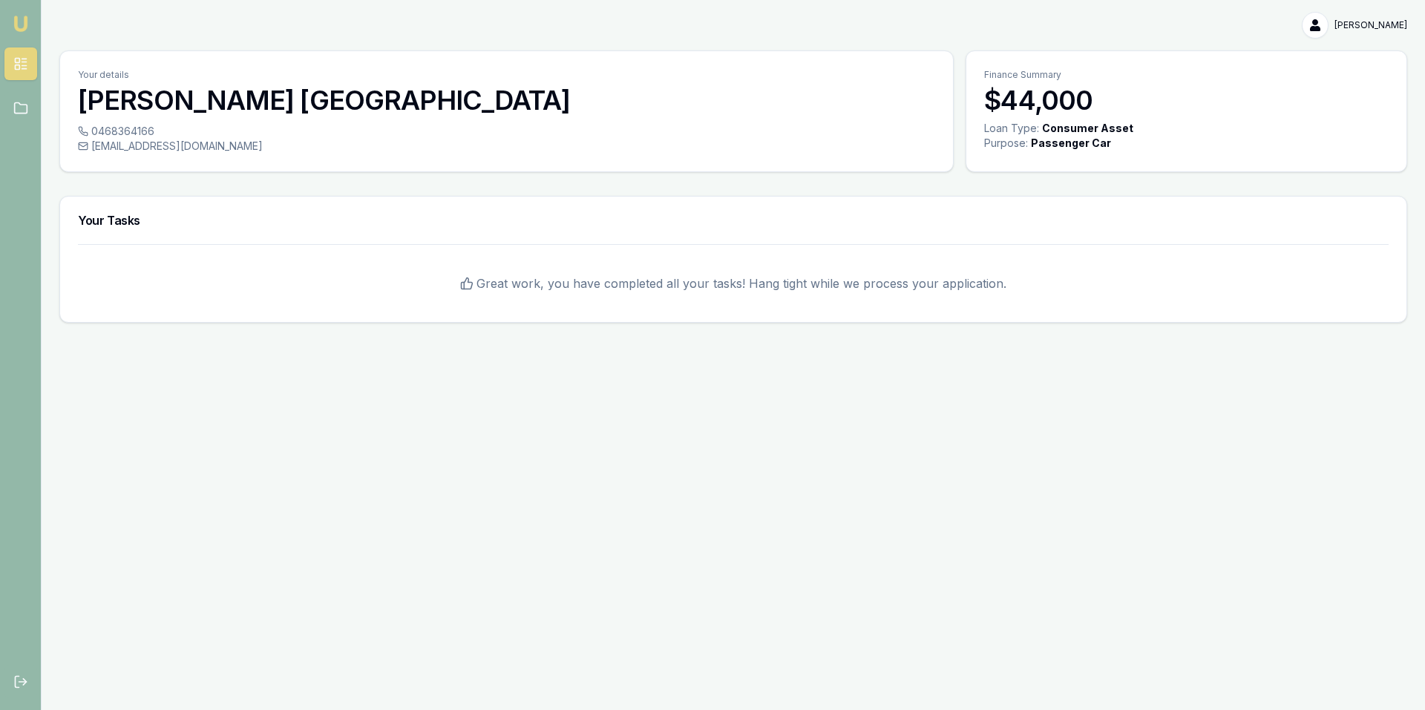 Image resolution: width=1425 pixels, height=710 pixels. Describe the element at coordinates (122, 131) in the screenshot. I see `span: 0468364166` at that location.